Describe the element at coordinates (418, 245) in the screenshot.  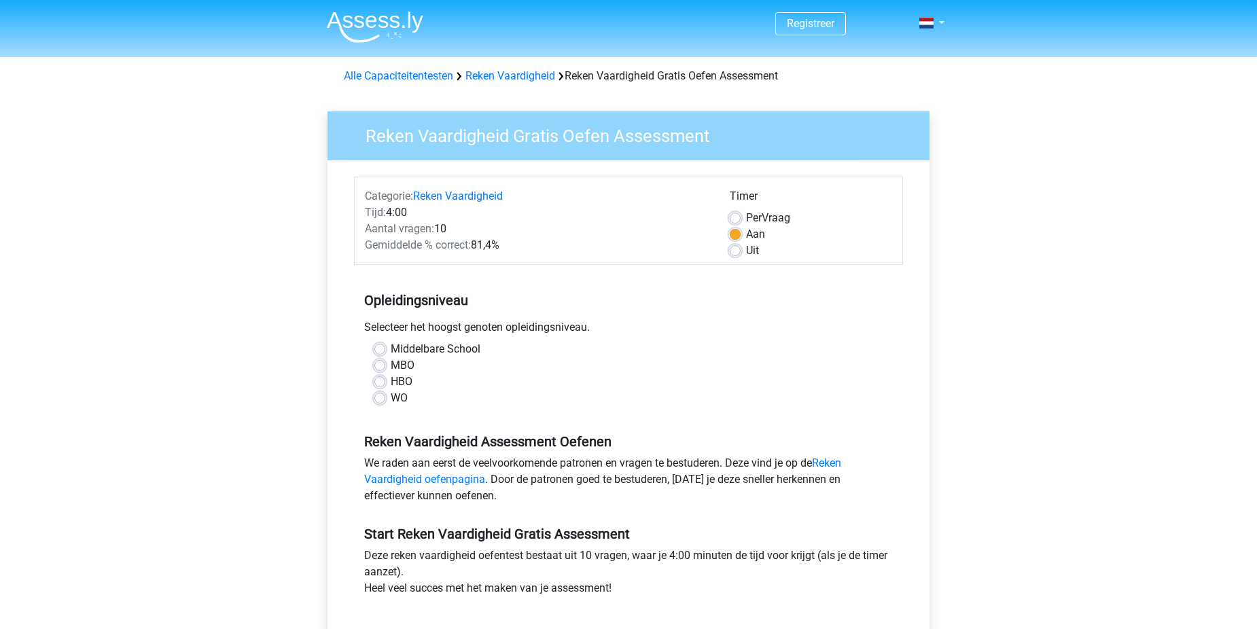
I see `span: Gemiddelde % correct:` at that location.